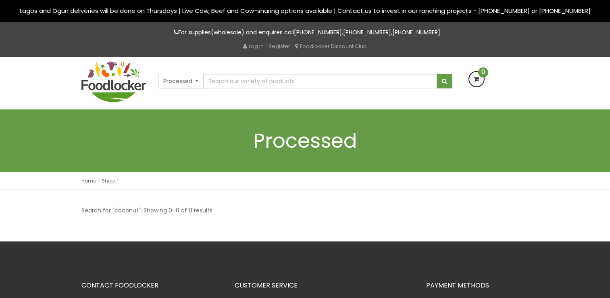 Image resolution: width=610 pixels, height=298 pixels. I want to click on h3: PAYMENT METHODS, so click(477, 285).